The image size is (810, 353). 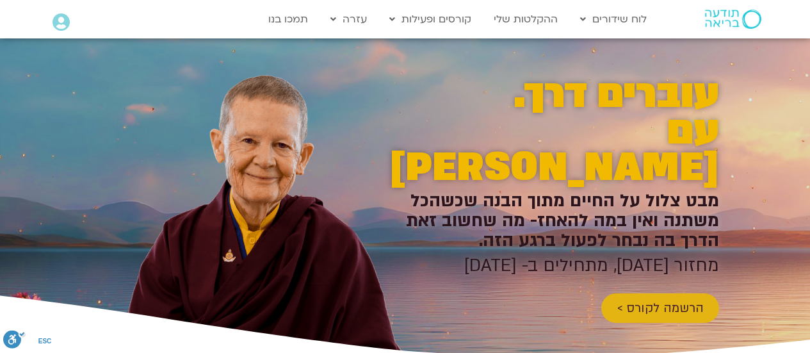 What do you see at coordinates (348, 19) in the screenshot?
I see `a: עזרה` at bounding box center [348, 19].